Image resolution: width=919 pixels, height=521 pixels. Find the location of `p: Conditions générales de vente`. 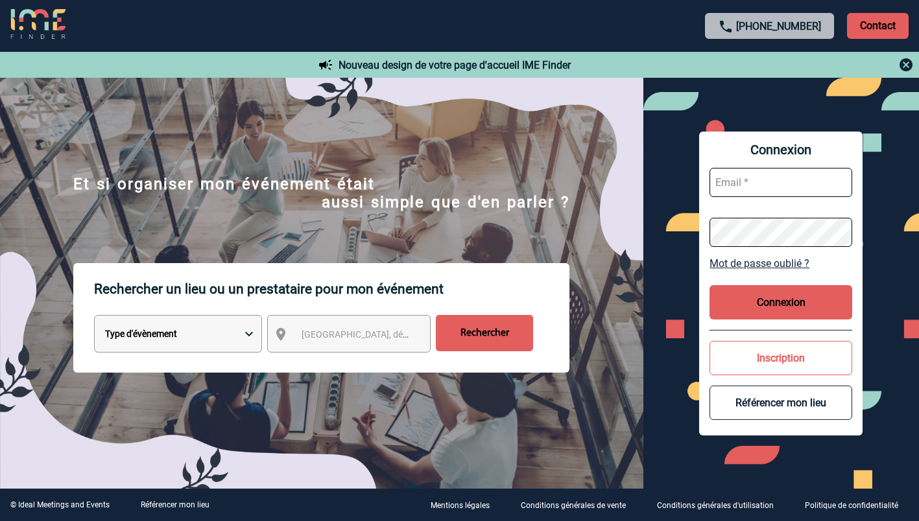

p: Conditions générales de vente is located at coordinates (573, 506).